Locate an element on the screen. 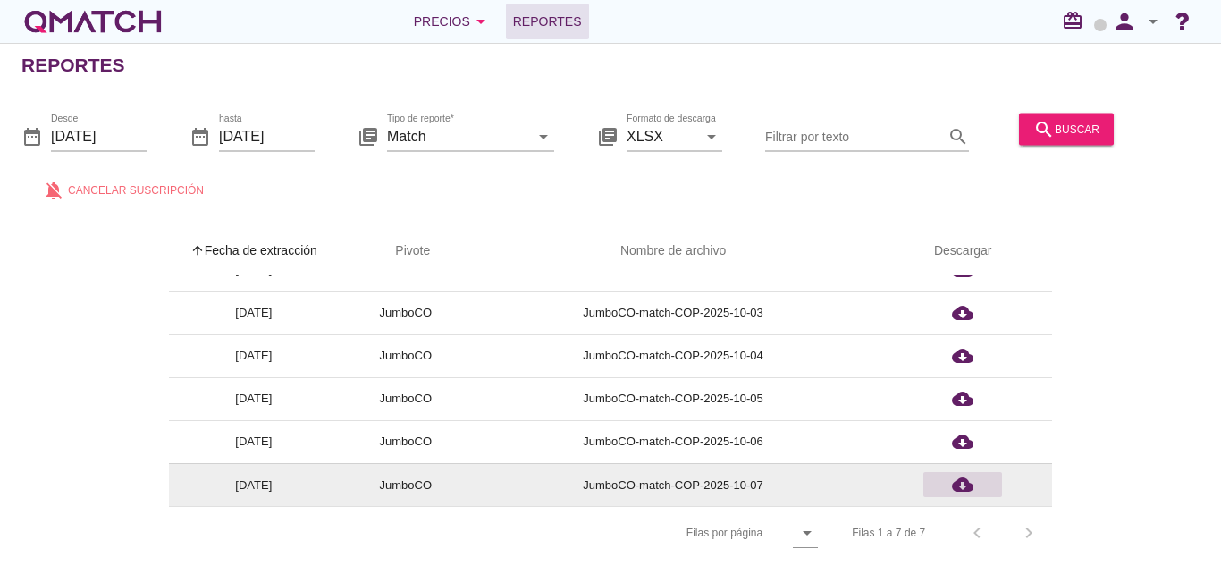 Image resolution: width=1221 pixels, height=566 pixels. th: Pivote: Not sorted. Activate to sort ascending. is located at coordinates (406, 251).